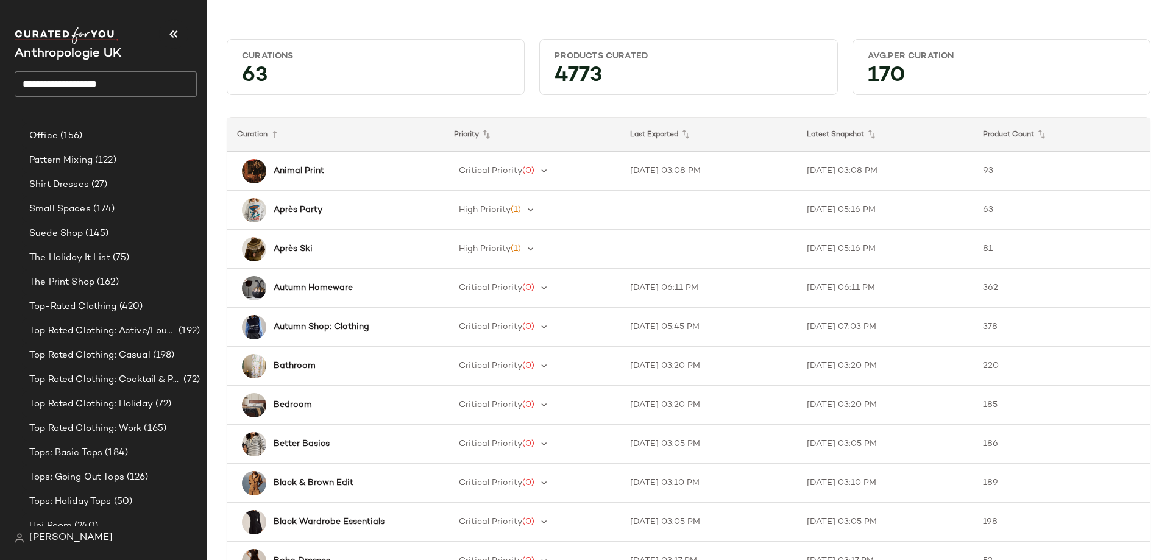  I want to click on span: (420), so click(130, 307).